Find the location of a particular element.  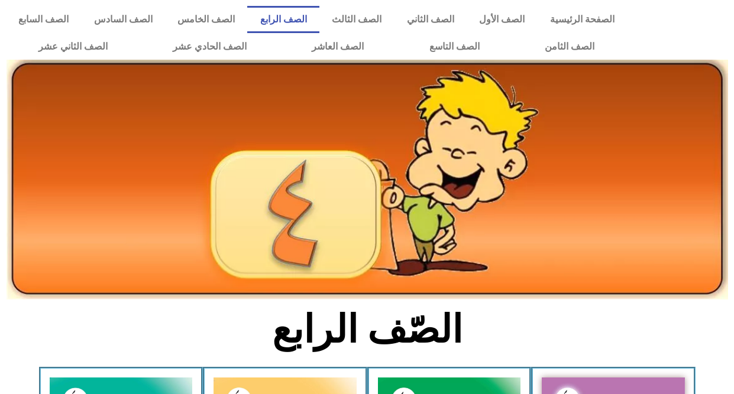

a: الصف السادس is located at coordinates (122, 20).